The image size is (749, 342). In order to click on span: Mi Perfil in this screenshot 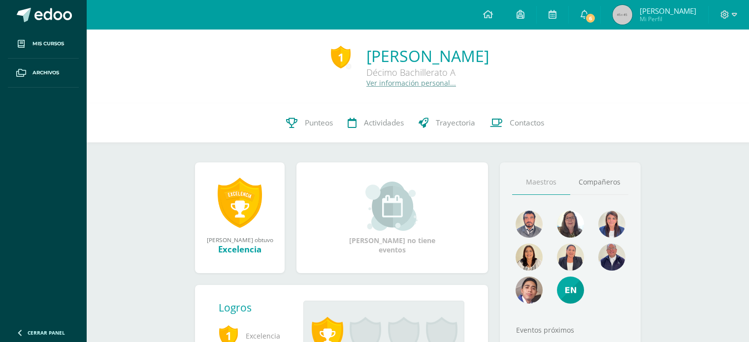, I will do `click(668, 19)`.